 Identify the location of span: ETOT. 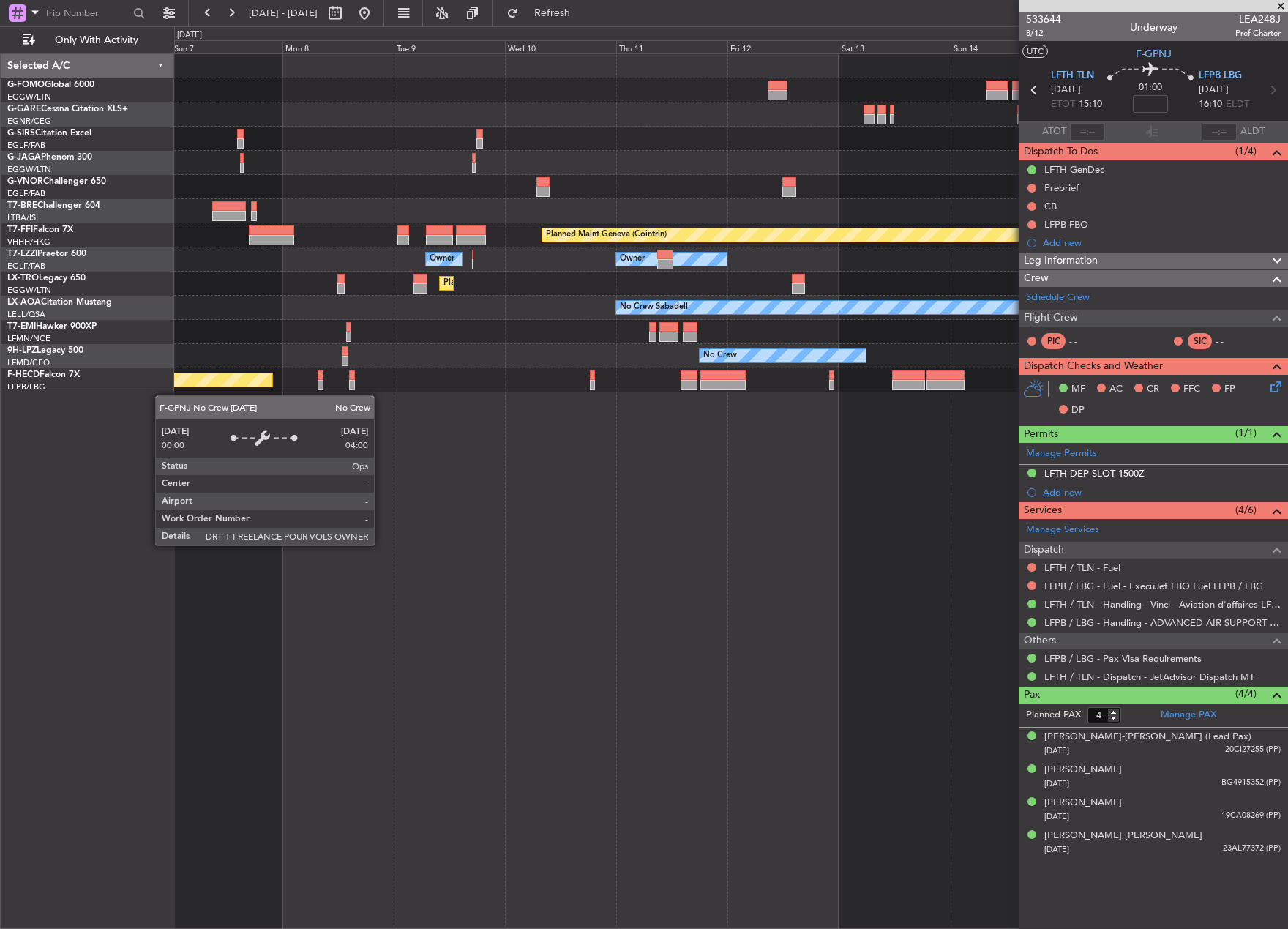
(1062, 105).